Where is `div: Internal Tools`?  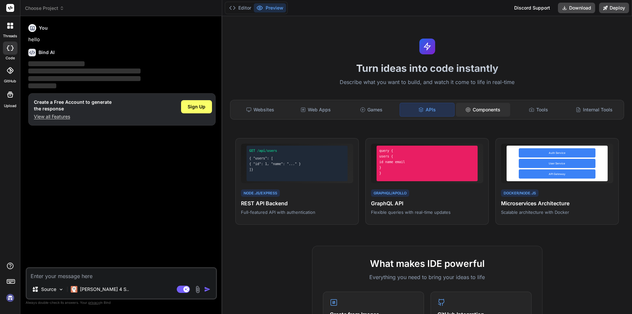 div: Internal Tools is located at coordinates (594, 110).